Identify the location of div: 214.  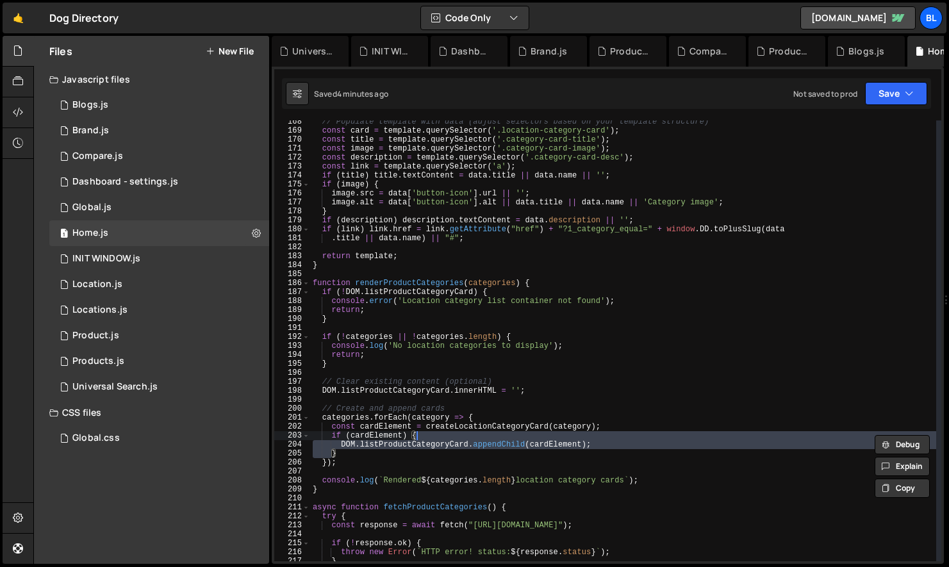
(292, 534).